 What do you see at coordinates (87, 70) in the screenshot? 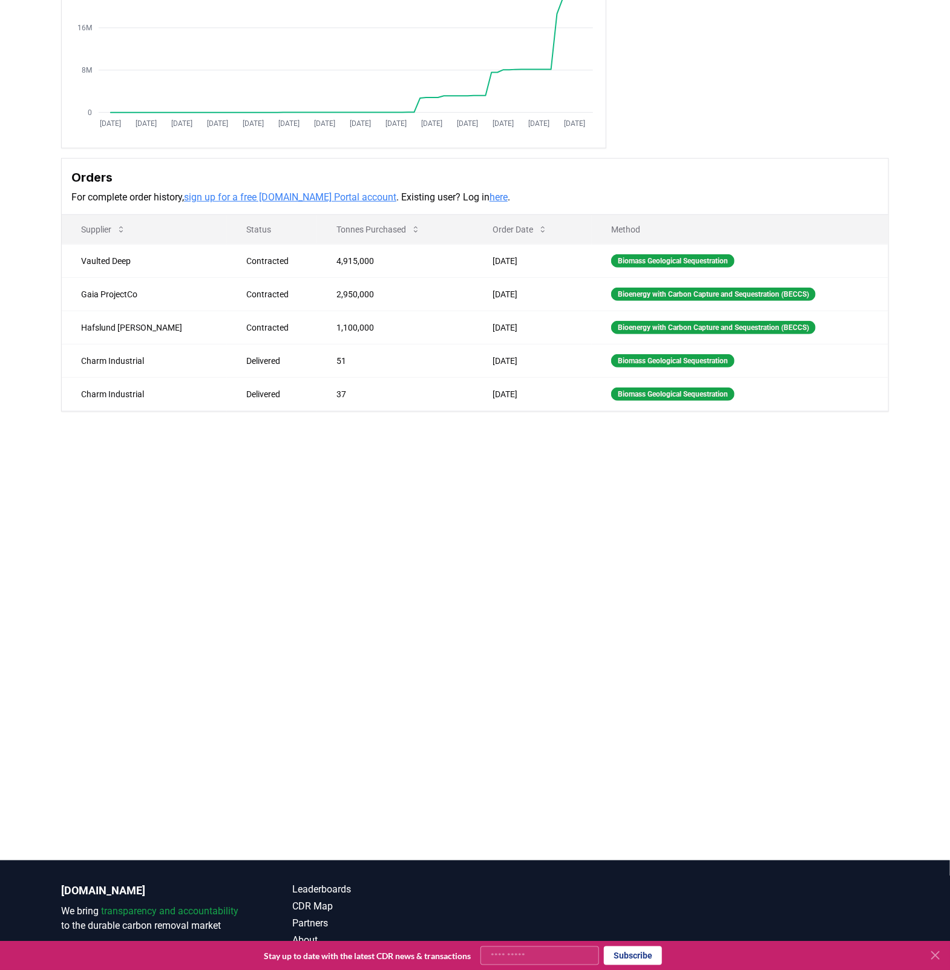
I see `tspan: 8M` at bounding box center [87, 70].